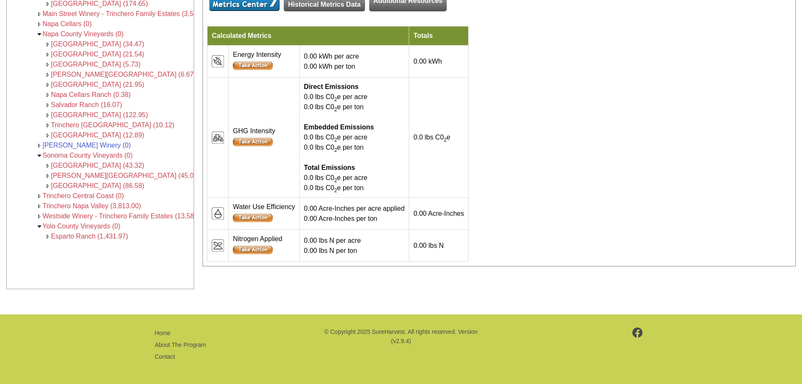 The image size is (802, 384). I want to click on p: © Copyright 2025 SureHarvest. All rights reserved. Version (v2.9.4), so click(401, 336).